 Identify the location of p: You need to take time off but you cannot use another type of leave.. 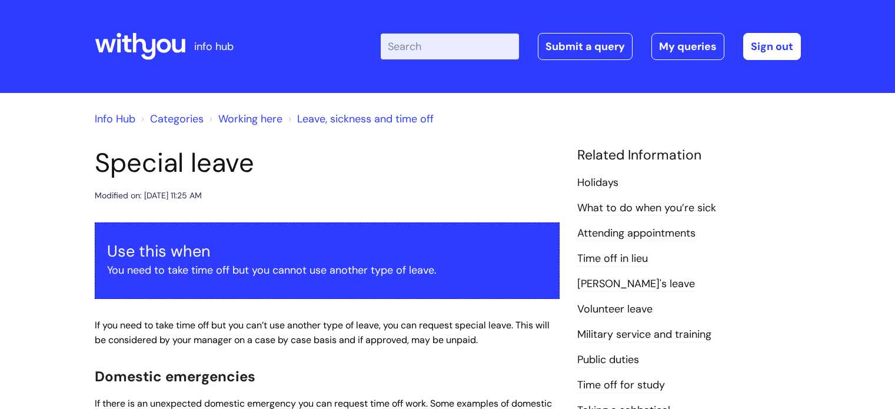
(327, 270).